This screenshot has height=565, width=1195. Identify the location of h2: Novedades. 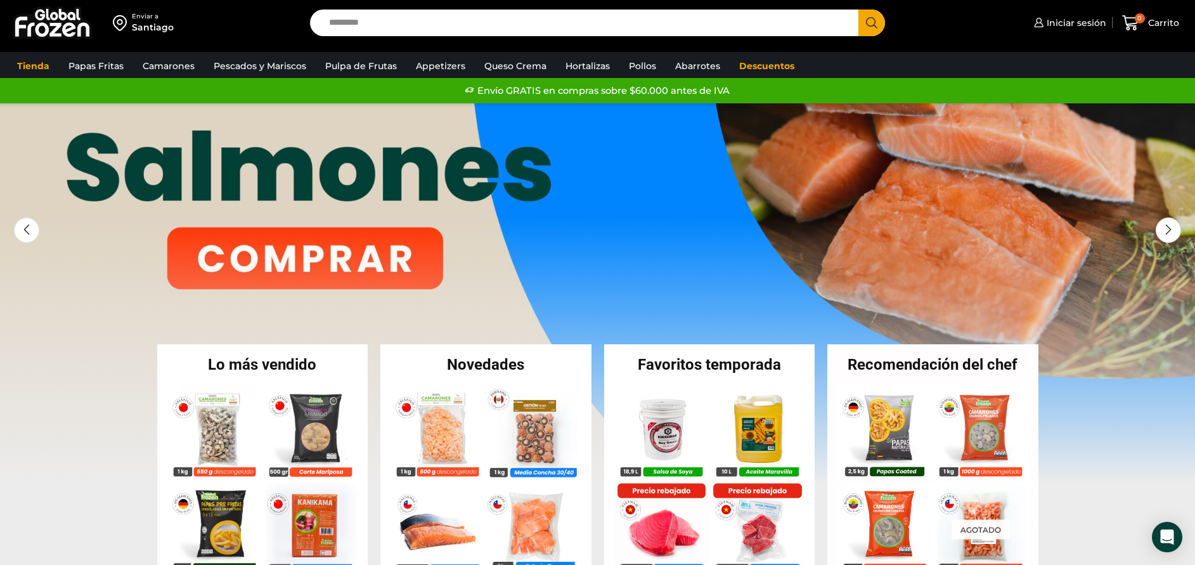
(486, 365).